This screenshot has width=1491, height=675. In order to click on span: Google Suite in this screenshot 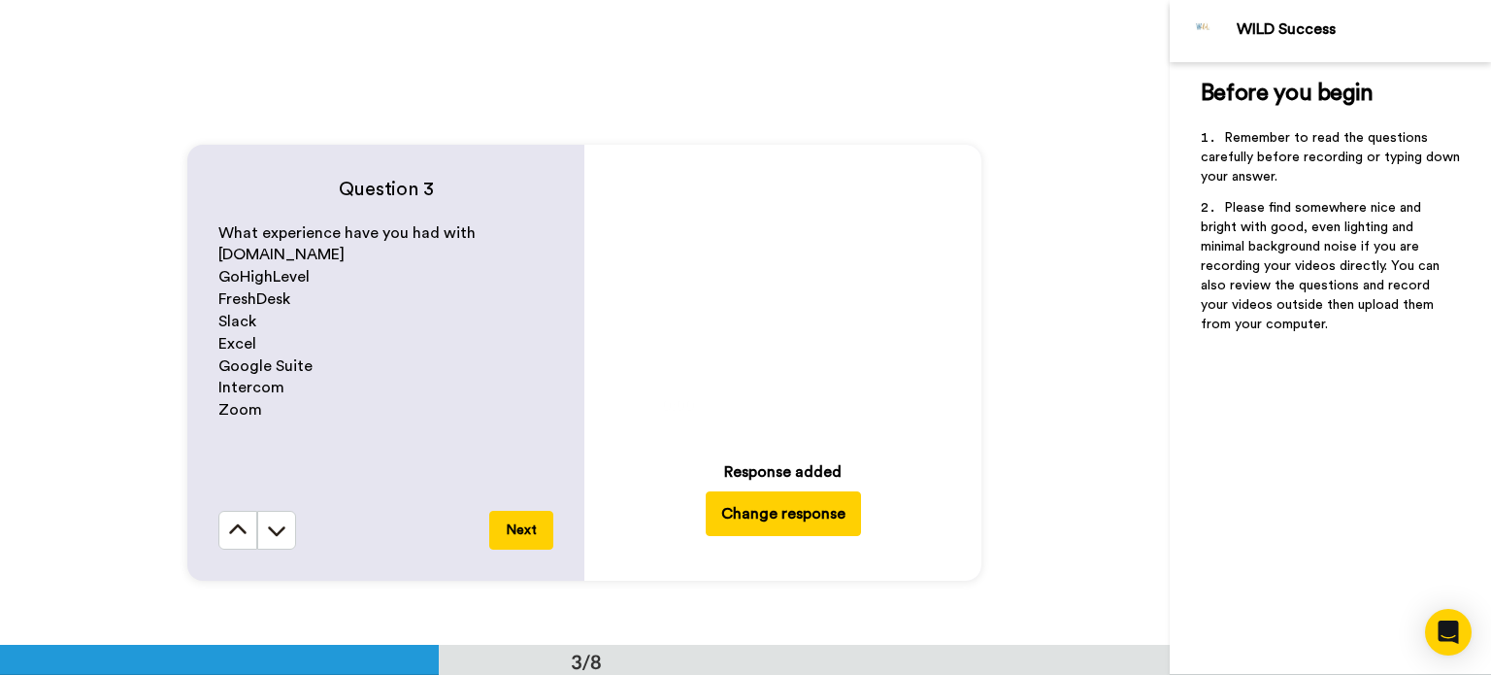, I will do `click(265, 366)`.